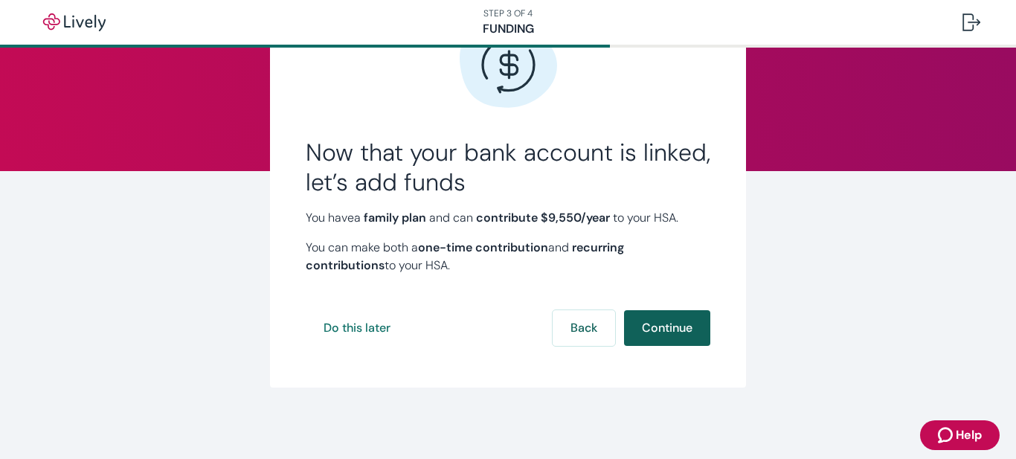 The image size is (1016, 459). I want to click on button: Log out, so click(971, 22).